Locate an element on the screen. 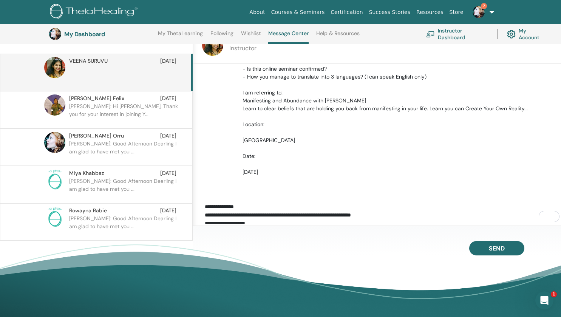 The image size is (561, 317). span: 2 is located at coordinates (484, 6).